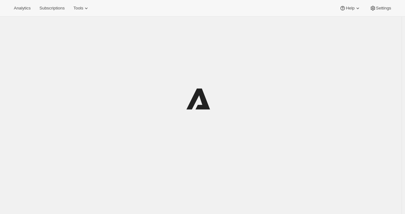 The height and width of the screenshot is (214, 405). What do you see at coordinates (22, 8) in the screenshot?
I see `span: Analytics` at bounding box center [22, 8].